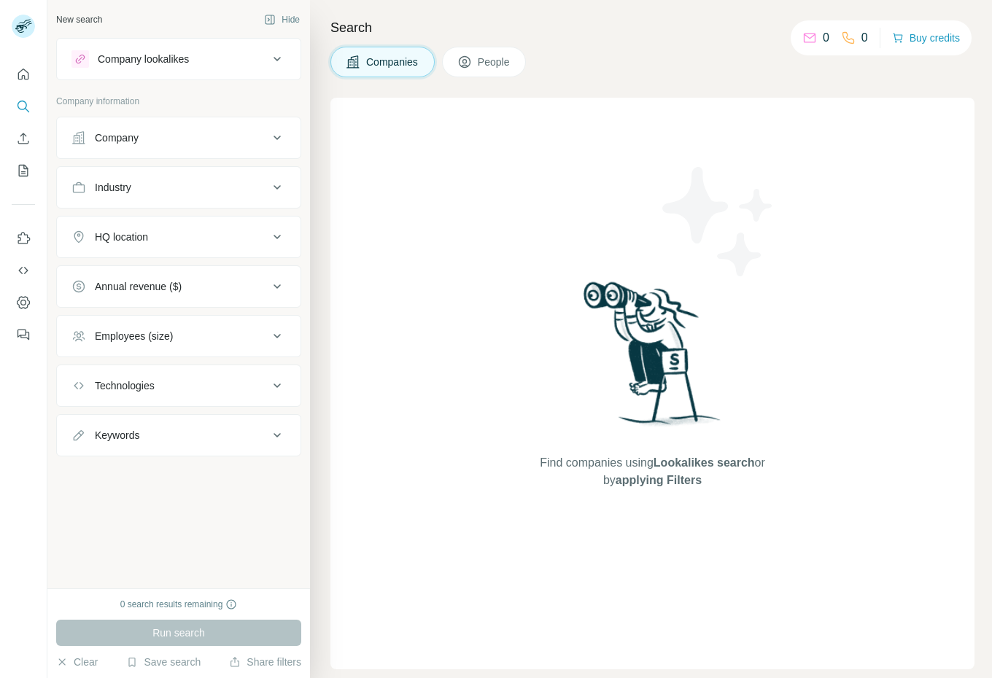 Image resolution: width=992 pixels, height=678 pixels. Describe the element at coordinates (392, 62) in the screenshot. I see `span: Companies` at that location.